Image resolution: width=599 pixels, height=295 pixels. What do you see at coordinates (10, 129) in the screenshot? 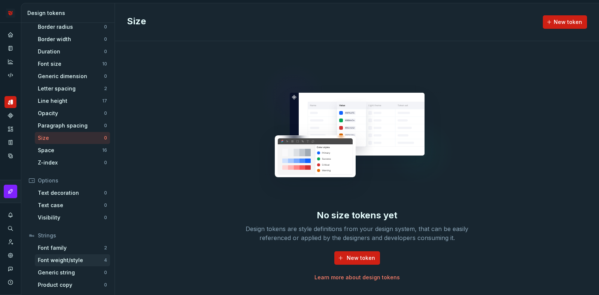
I see `div: Assets` at bounding box center [10, 129].